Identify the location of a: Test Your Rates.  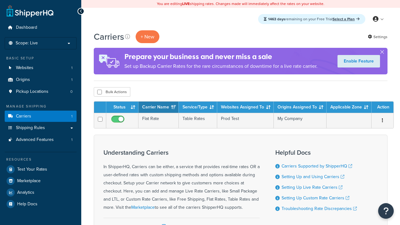
(41, 169).